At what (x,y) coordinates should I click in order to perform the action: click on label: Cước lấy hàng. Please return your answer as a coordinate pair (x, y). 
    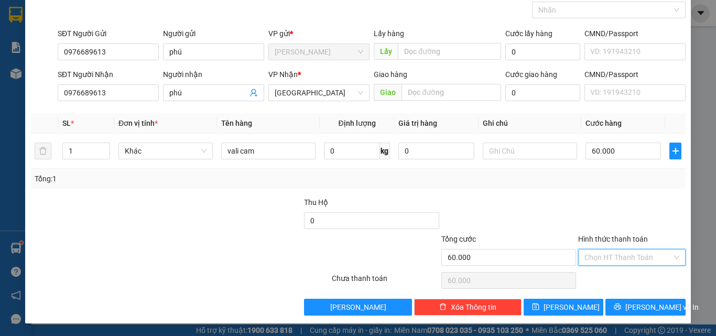
    Looking at the image, I should click on (529, 34).